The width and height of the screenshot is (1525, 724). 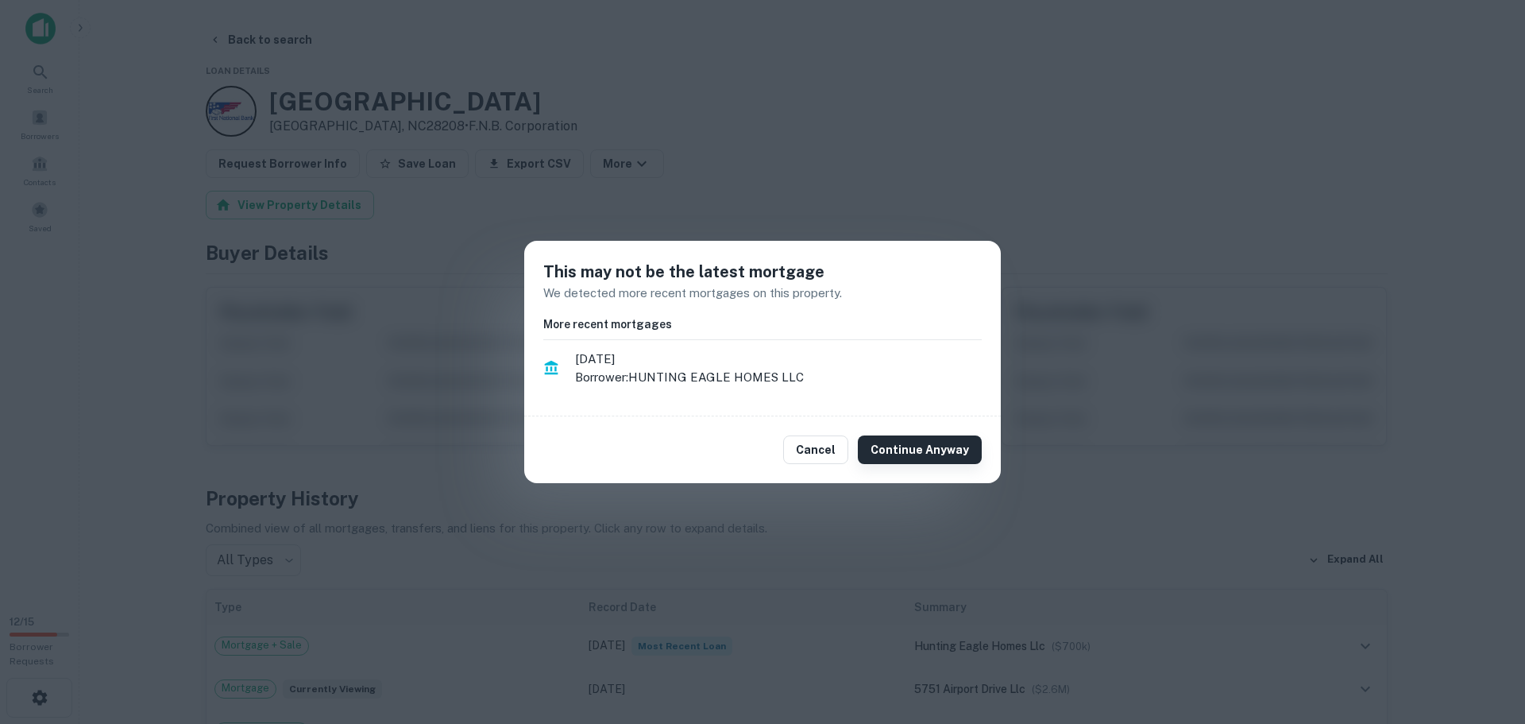 I want to click on div: Chat Widget, so click(x=1485, y=635).